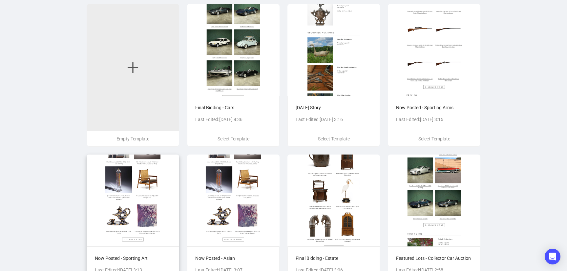 Image resolution: width=567 pixels, height=271 pixels. What do you see at coordinates (233, 50) in the screenshot?
I see `img: 688bbdd48c9c9ea6b3a15544` at bounding box center [233, 50].